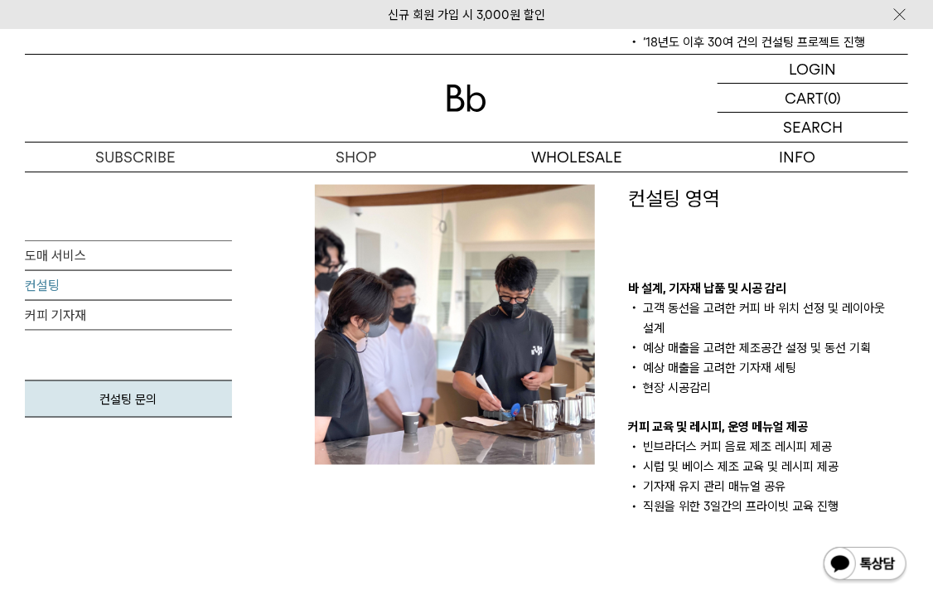 Image resolution: width=933 pixels, height=610 pixels. What do you see at coordinates (813, 69) in the screenshot?
I see `p: LOGIN` at bounding box center [813, 69].